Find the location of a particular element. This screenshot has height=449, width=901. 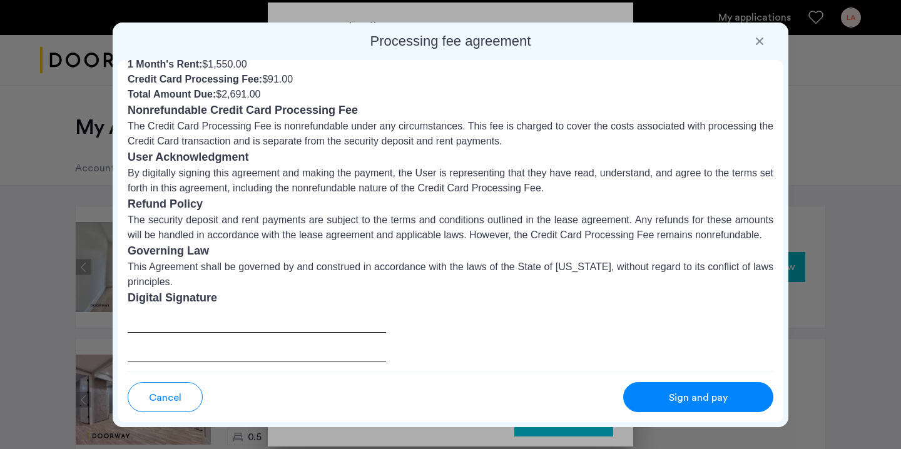

h3: Digital Signature is located at coordinates (450, 298).